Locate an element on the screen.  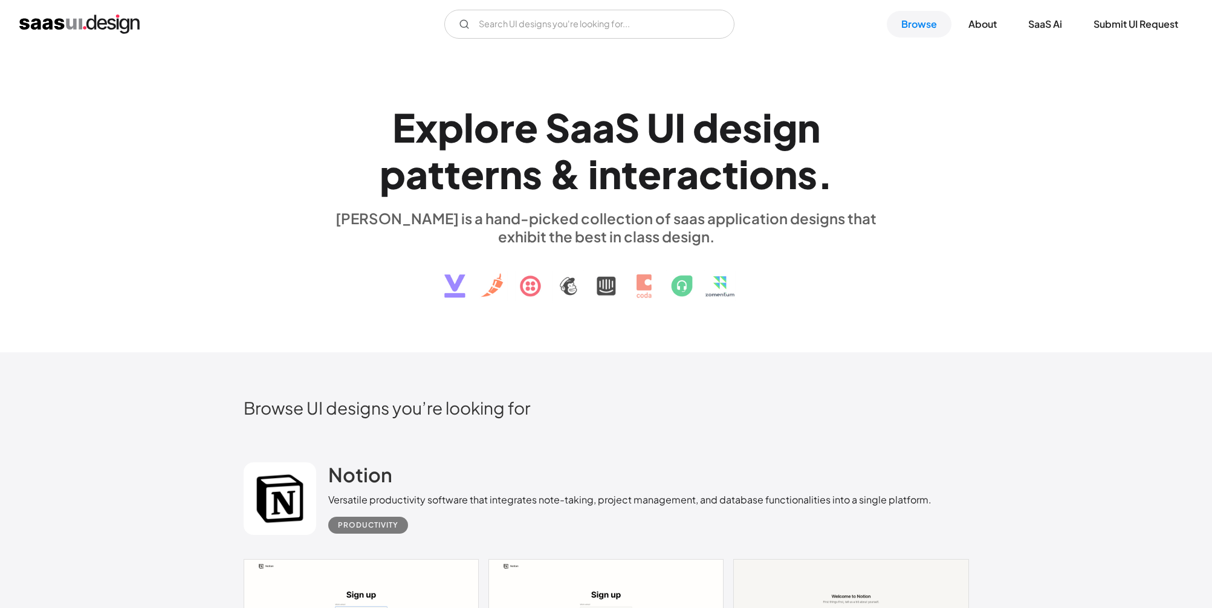
div: I is located at coordinates (680, 127).